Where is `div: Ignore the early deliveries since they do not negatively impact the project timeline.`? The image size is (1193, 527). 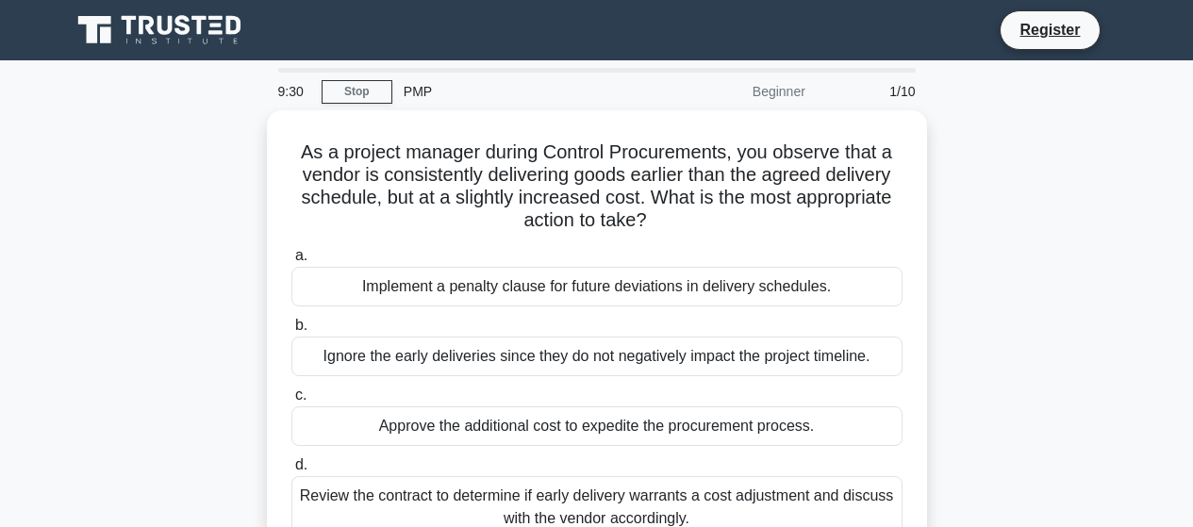
div: Ignore the early deliveries since they do not negatively impact the project timeline. is located at coordinates (597, 357).